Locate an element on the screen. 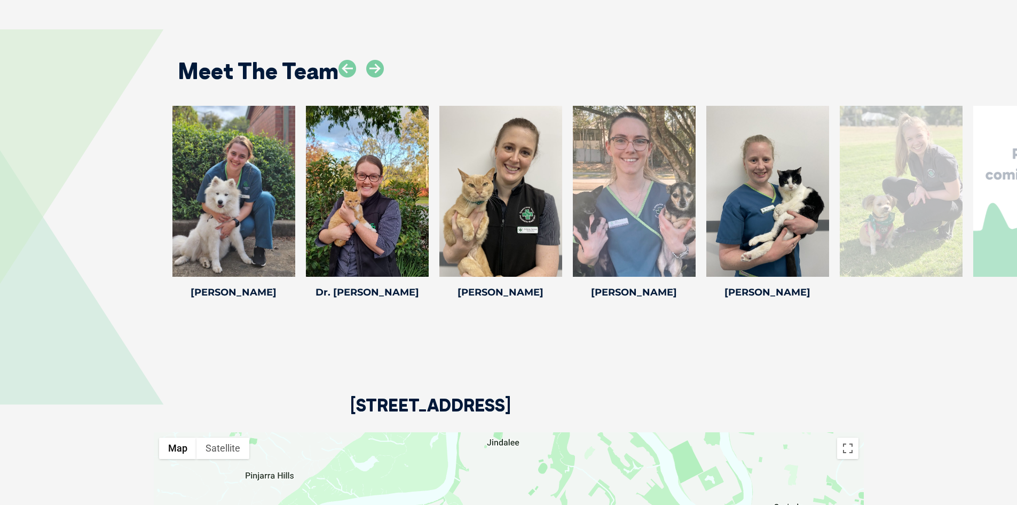 Image resolution: width=1017 pixels, height=505 pixels. button: Search is located at coordinates (1002, 54).